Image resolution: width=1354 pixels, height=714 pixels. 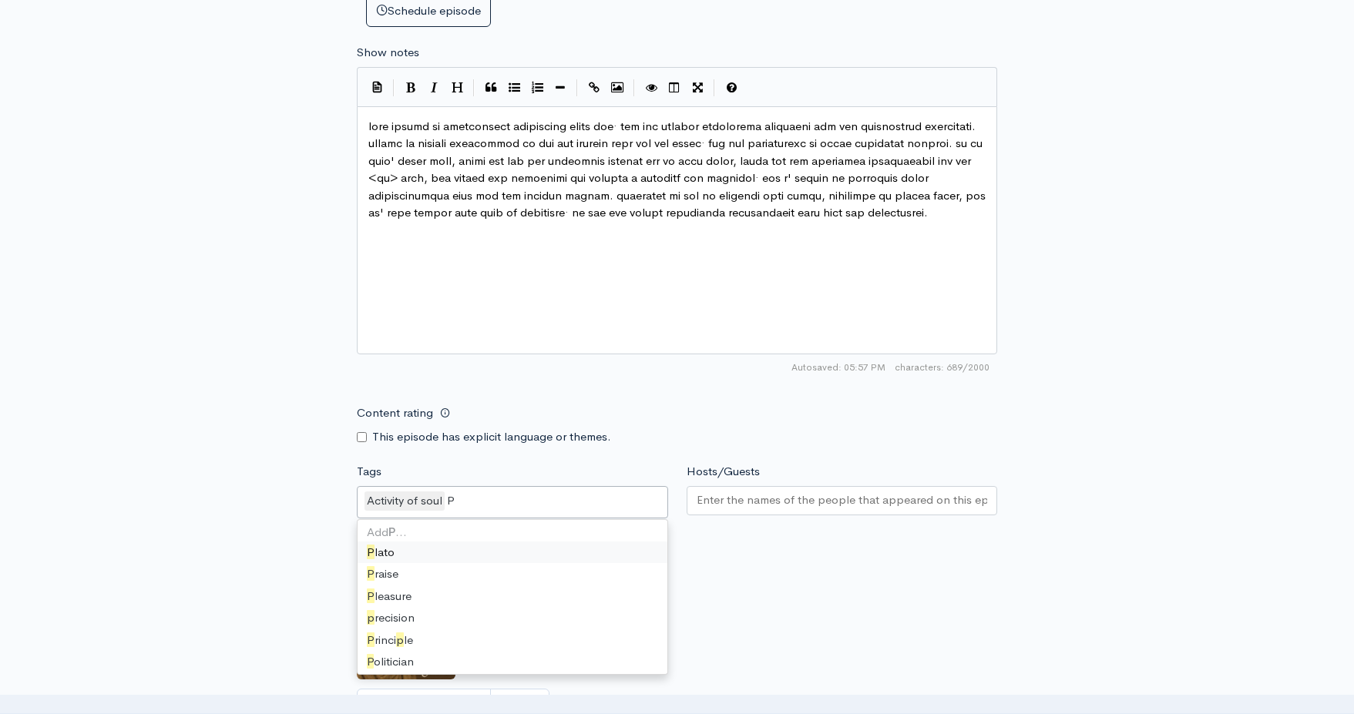 I want to click on span: Autosaved: 05:57 PM, so click(x=838, y=368).